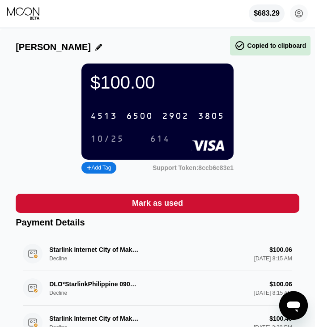 The height and width of the screenshot is (327, 315). Describe the element at coordinates (157, 222) in the screenshot. I see `div: Payment Details` at that location.